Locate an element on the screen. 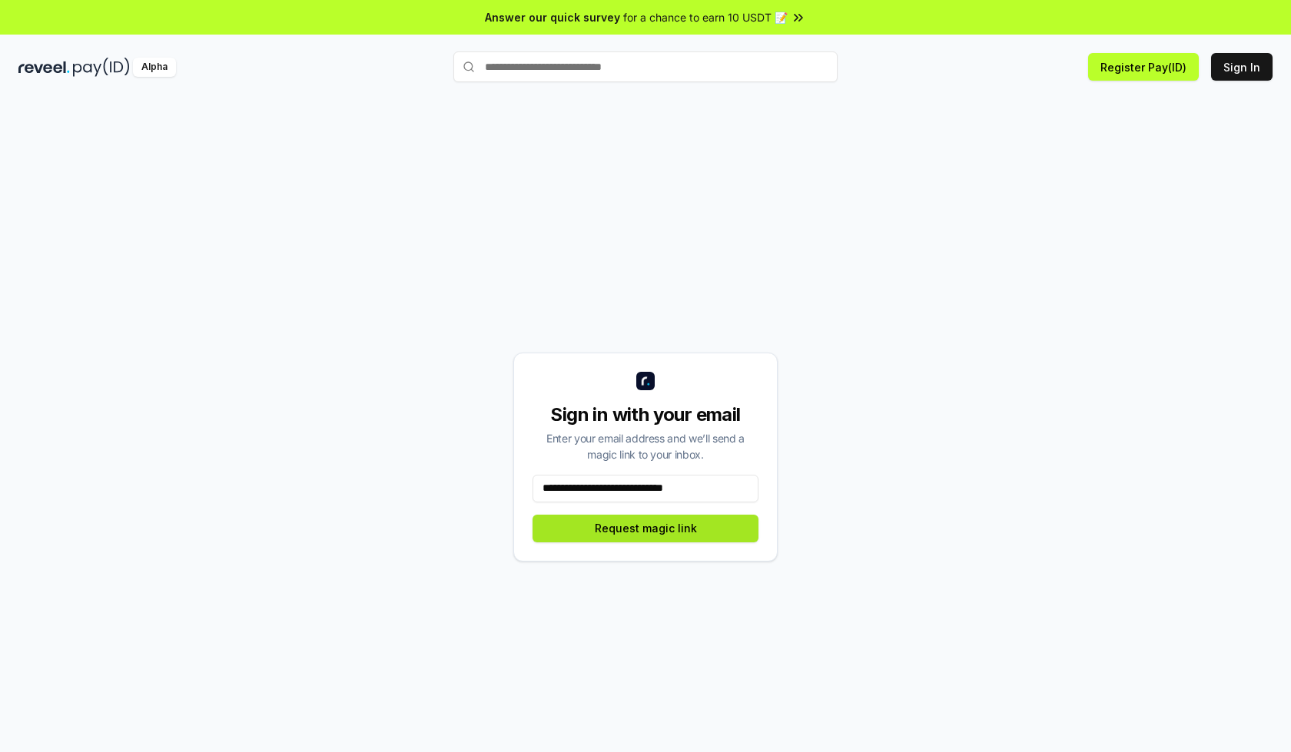 This screenshot has width=1291, height=752. img: logo_small is located at coordinates (646, 381).